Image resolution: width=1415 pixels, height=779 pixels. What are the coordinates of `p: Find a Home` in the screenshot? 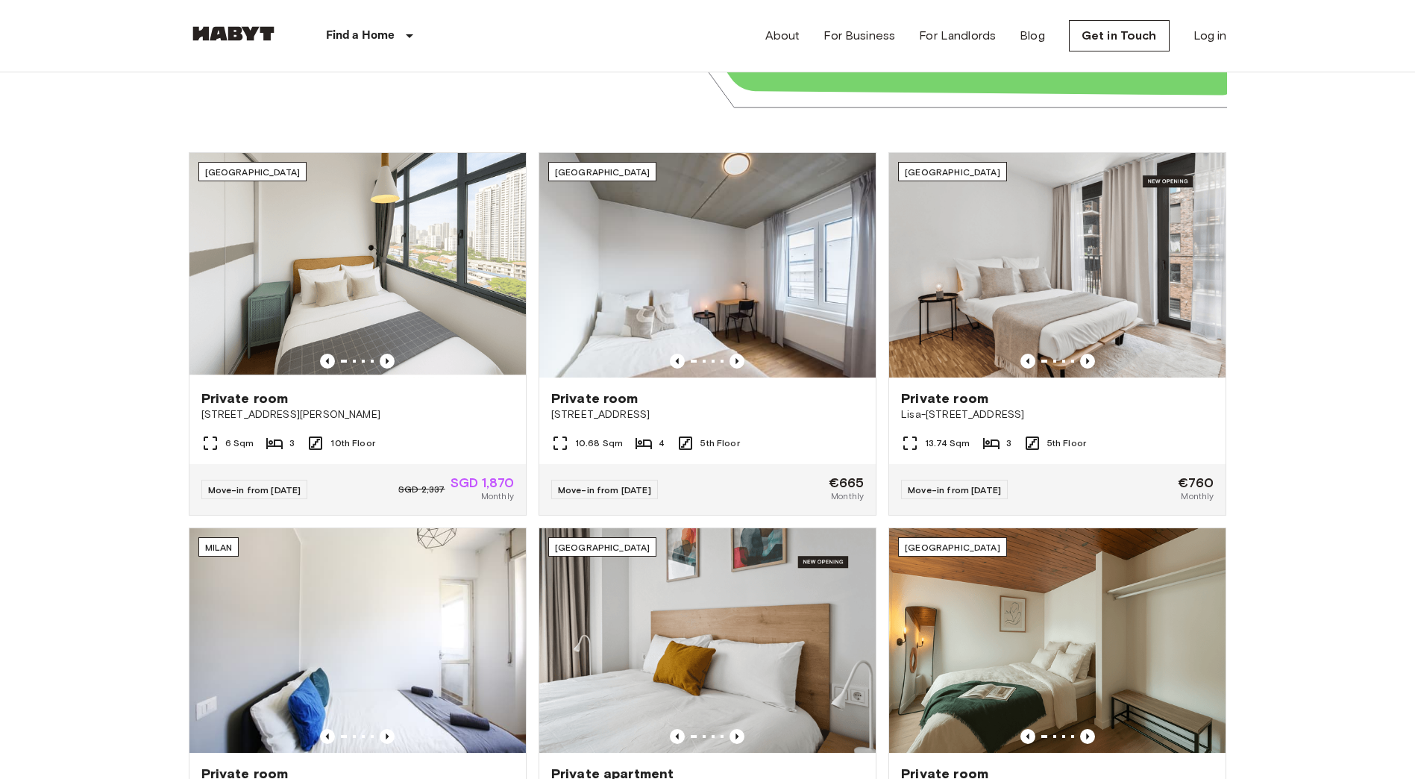 It's located at (360, 36).